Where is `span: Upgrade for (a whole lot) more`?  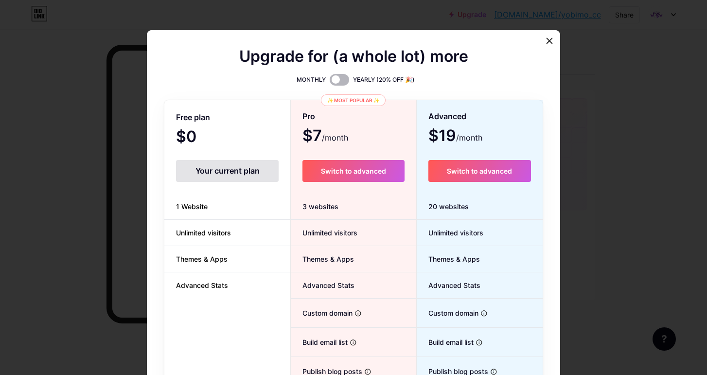 span: Upgrade for (a whole lot) more is located at coordinates (353, 56).